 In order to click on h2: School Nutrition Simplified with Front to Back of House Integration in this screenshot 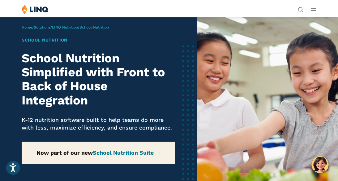, I will do `click(99, 79)`.